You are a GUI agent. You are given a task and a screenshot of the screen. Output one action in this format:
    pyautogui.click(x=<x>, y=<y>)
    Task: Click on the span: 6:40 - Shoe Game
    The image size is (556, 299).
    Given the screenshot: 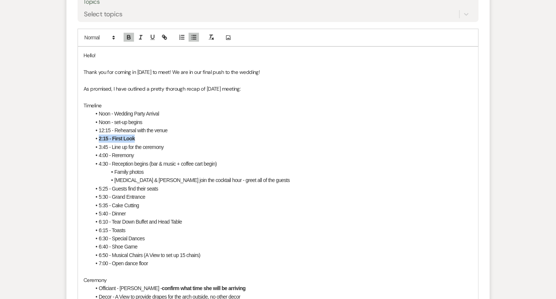 What is the action you would take?
    pyautogui.click(x=118, y=247)
    